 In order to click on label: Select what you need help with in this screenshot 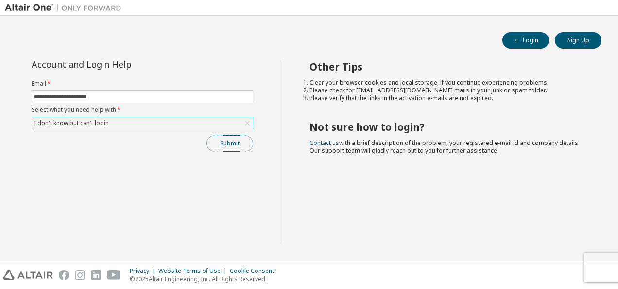, I will do `click(142, 110)`.